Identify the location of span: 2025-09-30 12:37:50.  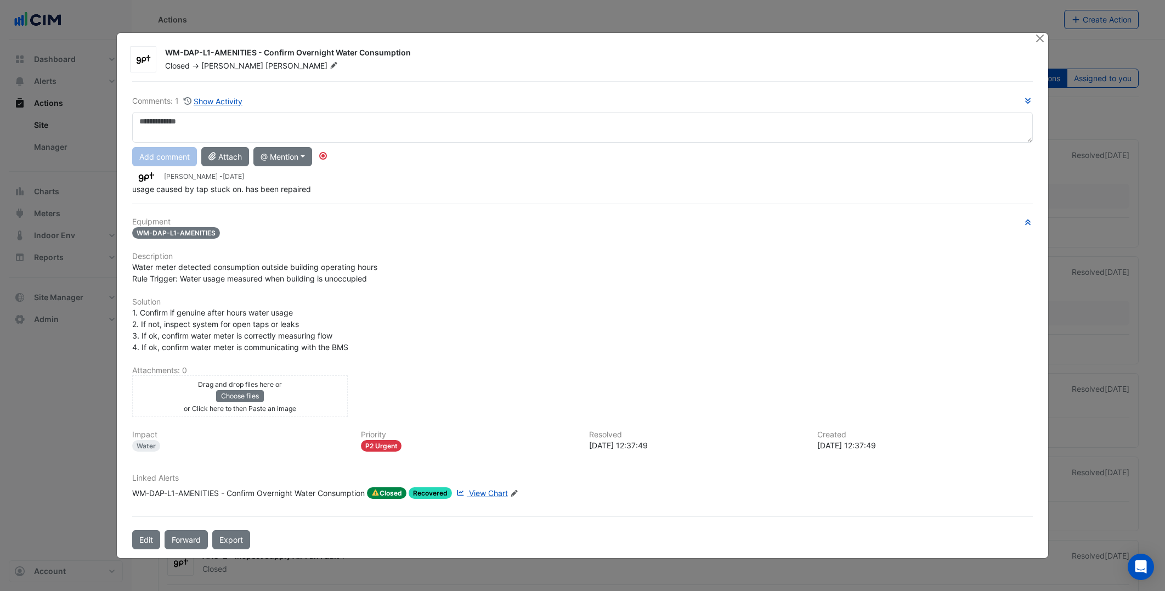
(233, 176).